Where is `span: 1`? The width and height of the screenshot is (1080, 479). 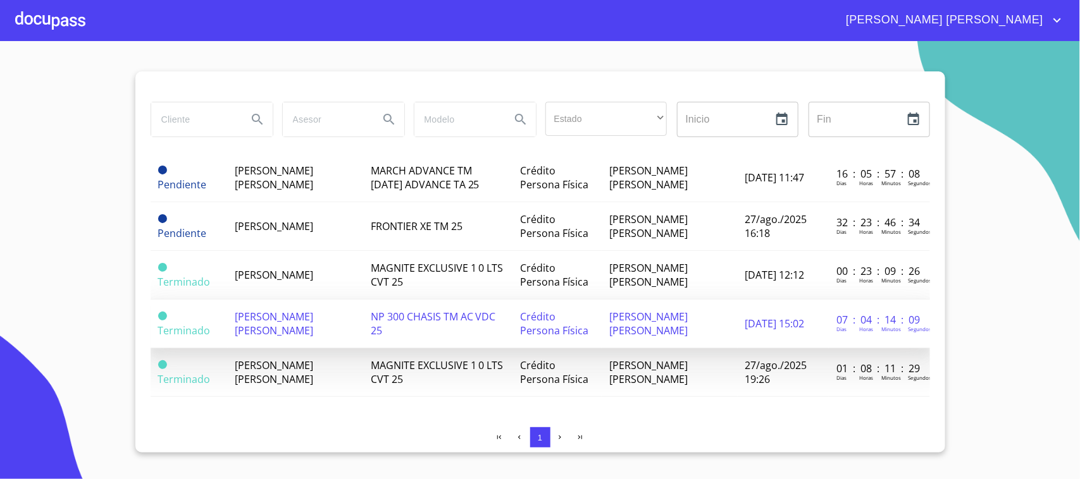 span: 1 is located at coordinates (540, 438).